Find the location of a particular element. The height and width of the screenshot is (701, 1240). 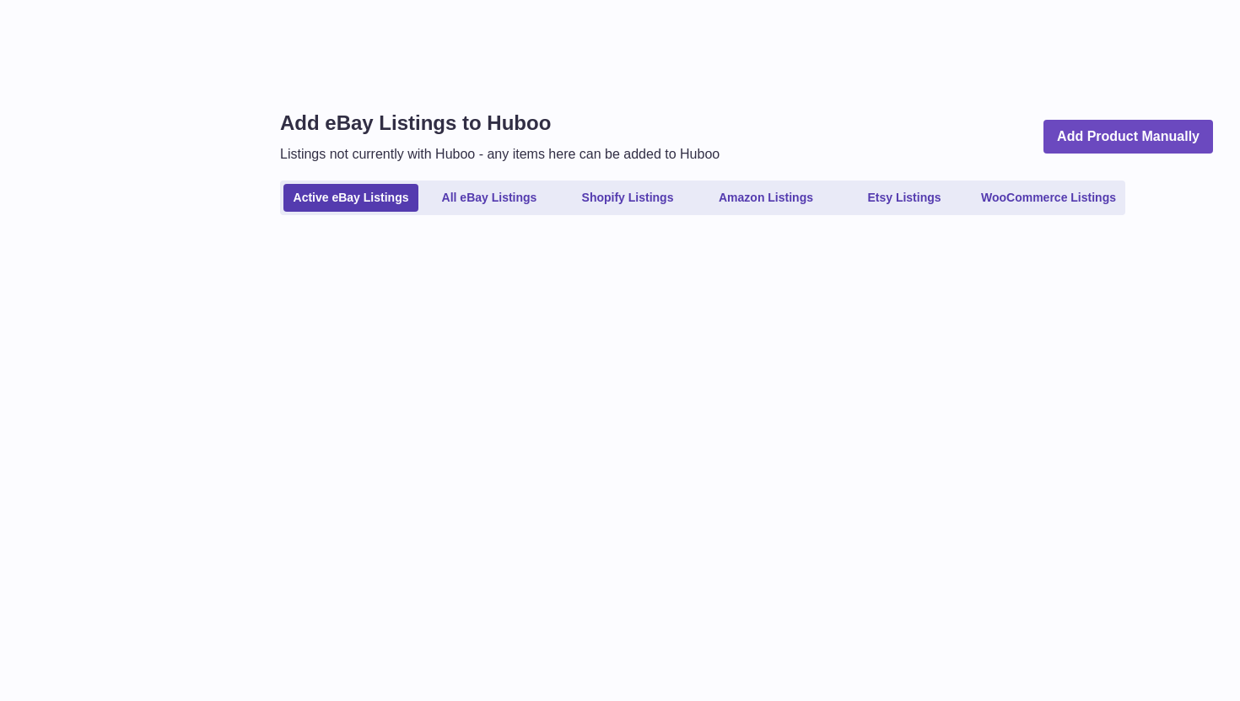

a: Add Product Manually is located at coordinates (1128, 137).